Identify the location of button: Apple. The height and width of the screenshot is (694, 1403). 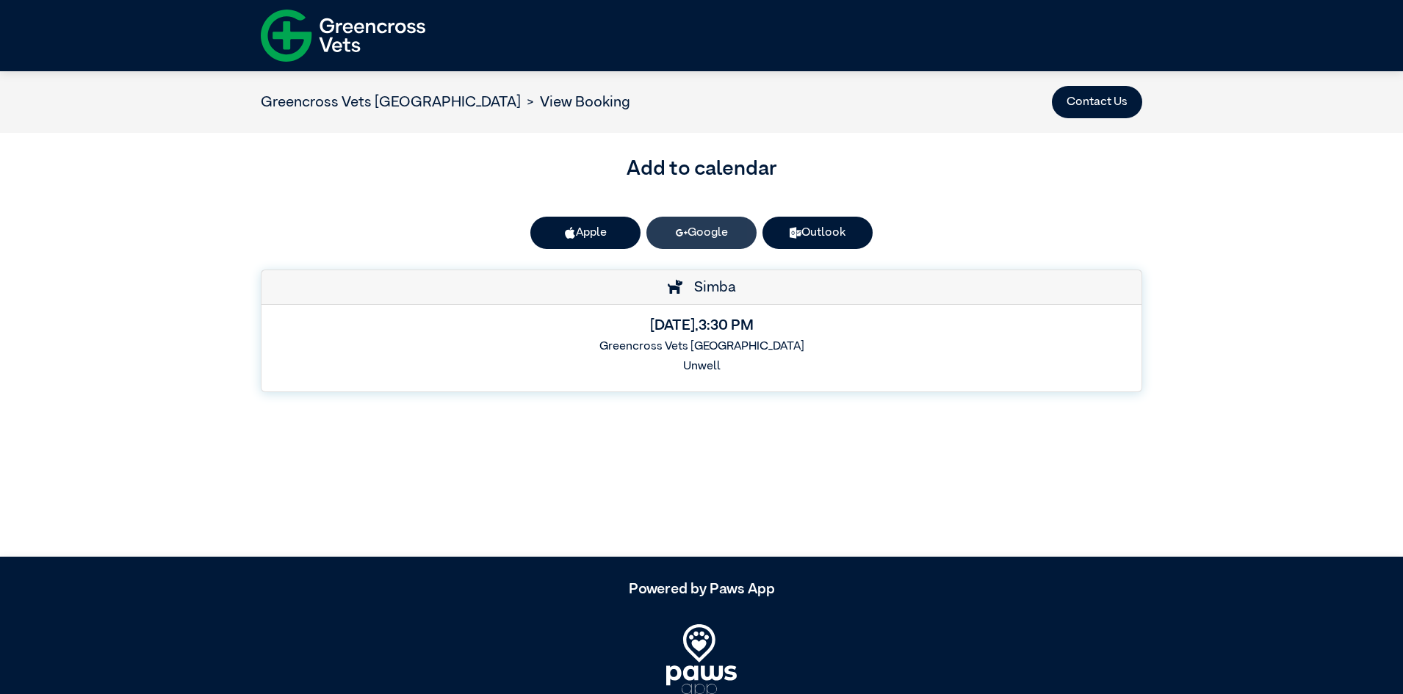
(586, 233).